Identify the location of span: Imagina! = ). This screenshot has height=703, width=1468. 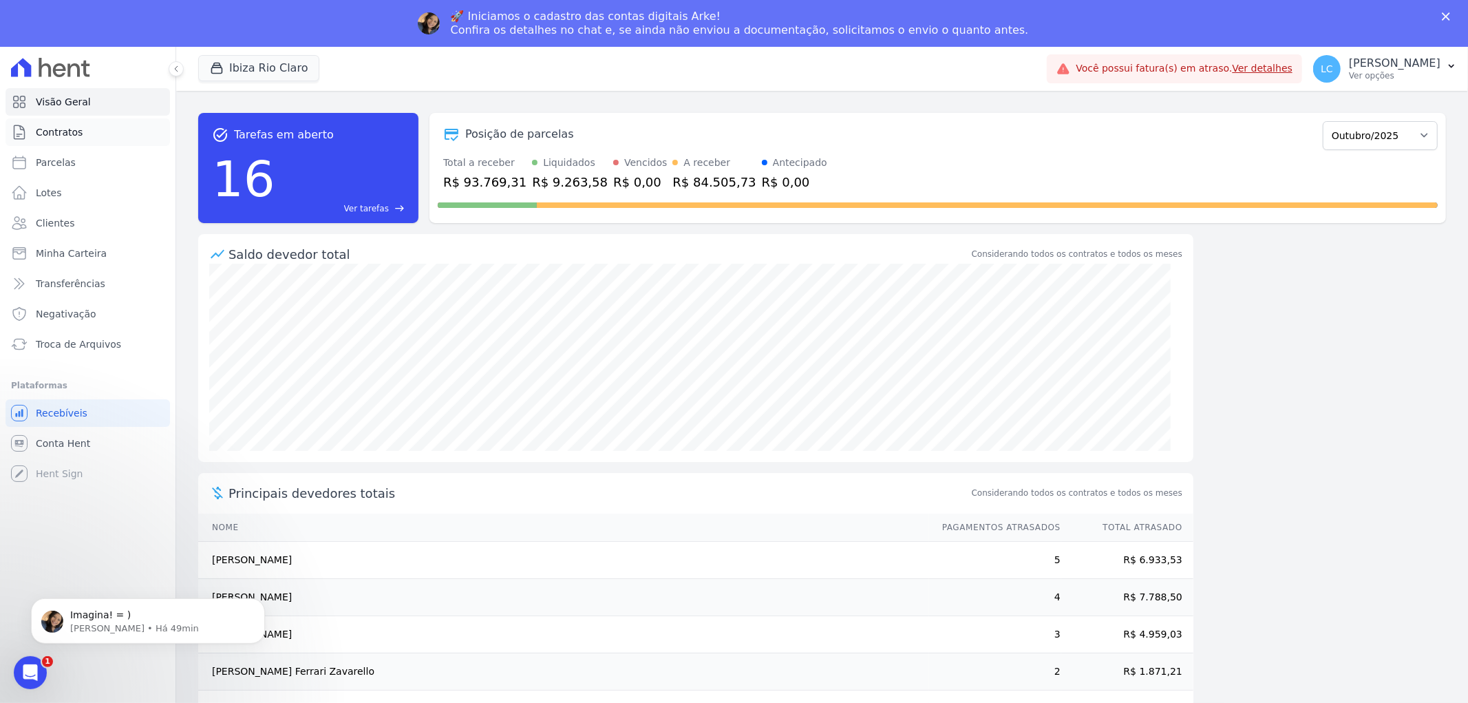
(90, 45).